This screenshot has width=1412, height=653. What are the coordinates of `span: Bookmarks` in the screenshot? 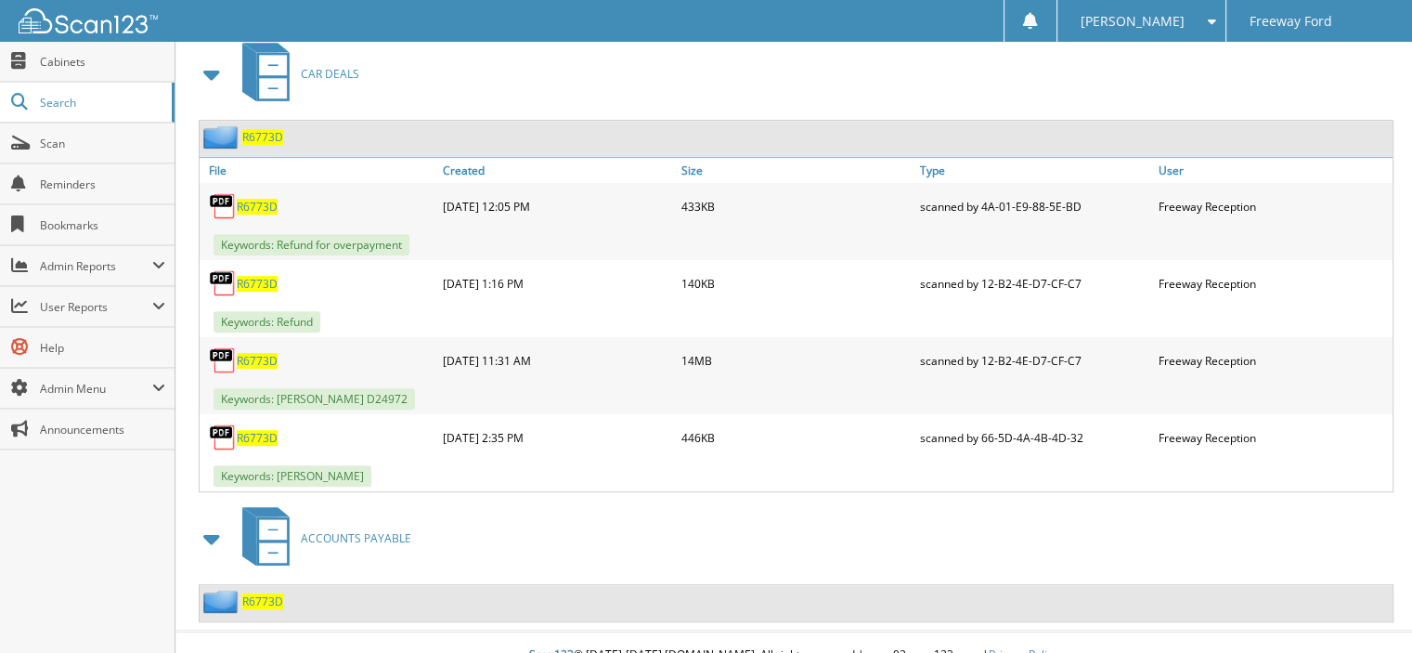 It's located at (102, 225).